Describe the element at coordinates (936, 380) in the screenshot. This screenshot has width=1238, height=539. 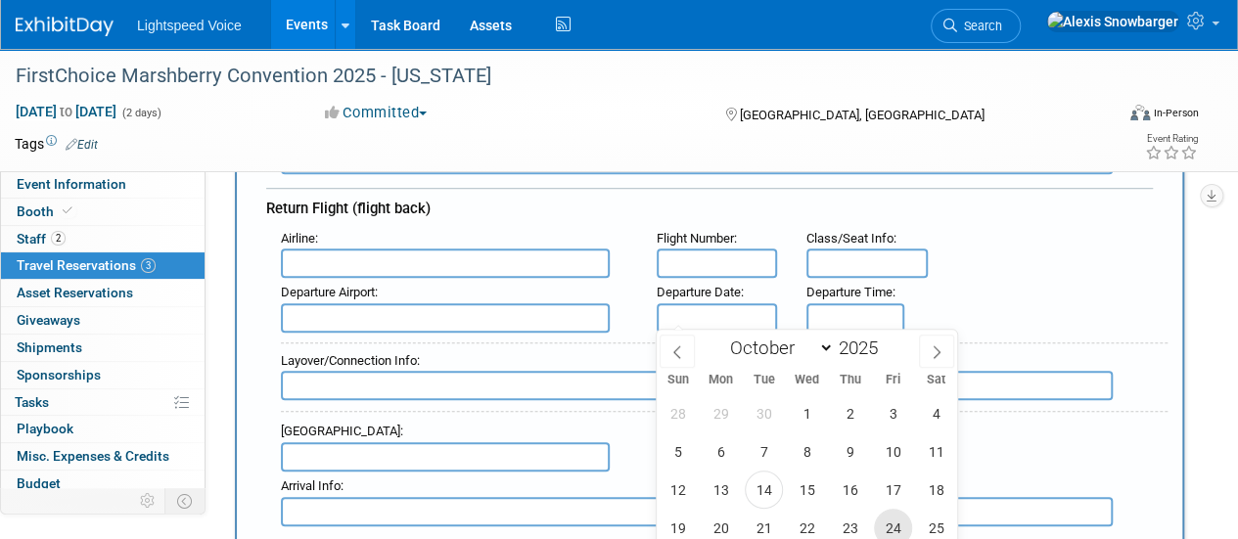
I see `span: Sat` at that location.